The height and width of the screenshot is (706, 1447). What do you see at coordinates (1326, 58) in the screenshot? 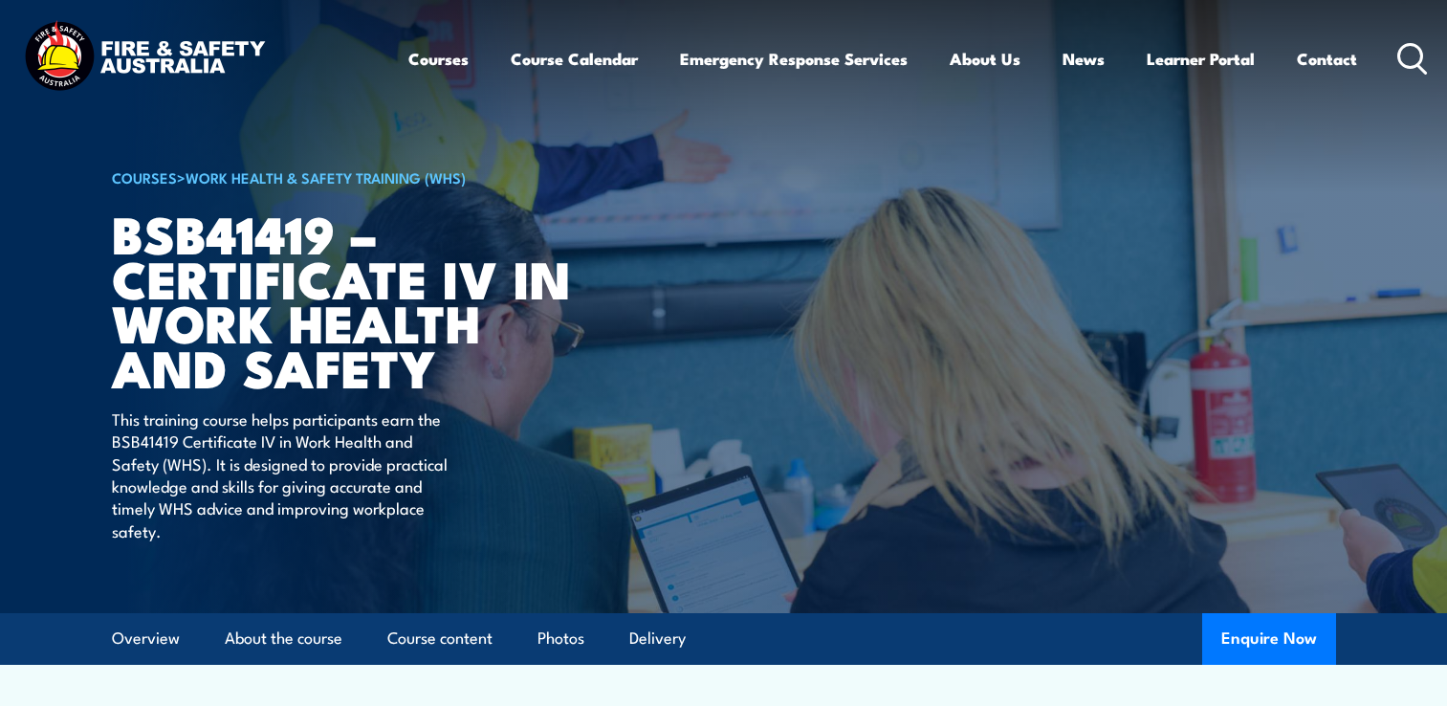
I see `a: Contact` at bounding box center [1326, 58].